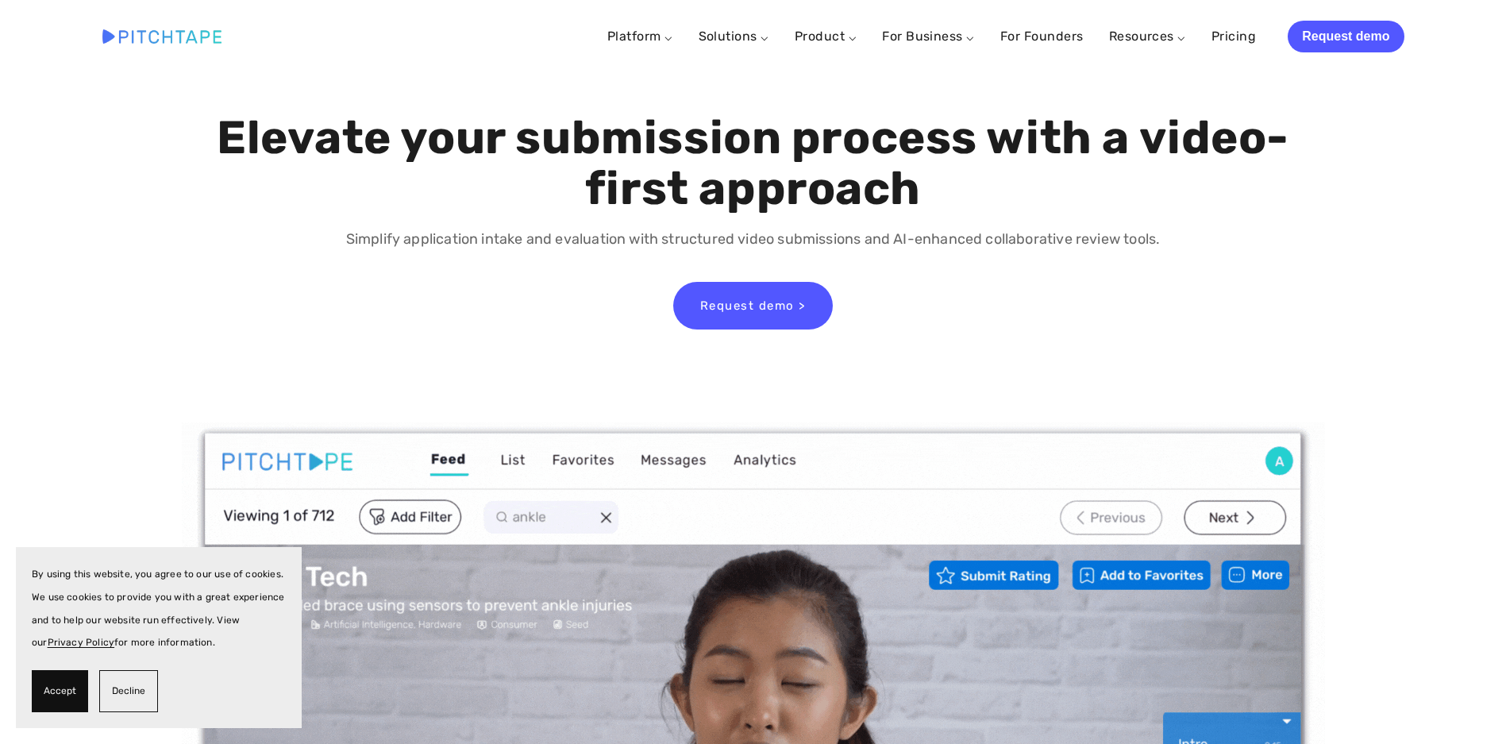 This screenshot has width=1506, height=744. I want to click on a: Solutions ⌵, so click(733, 36).